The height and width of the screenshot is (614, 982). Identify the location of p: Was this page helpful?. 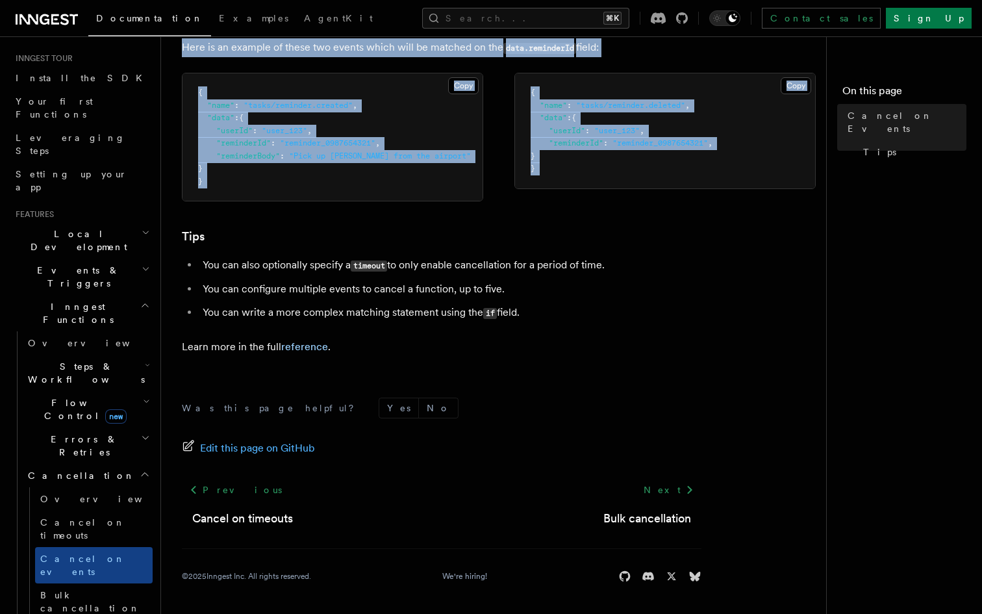
(272, 408).